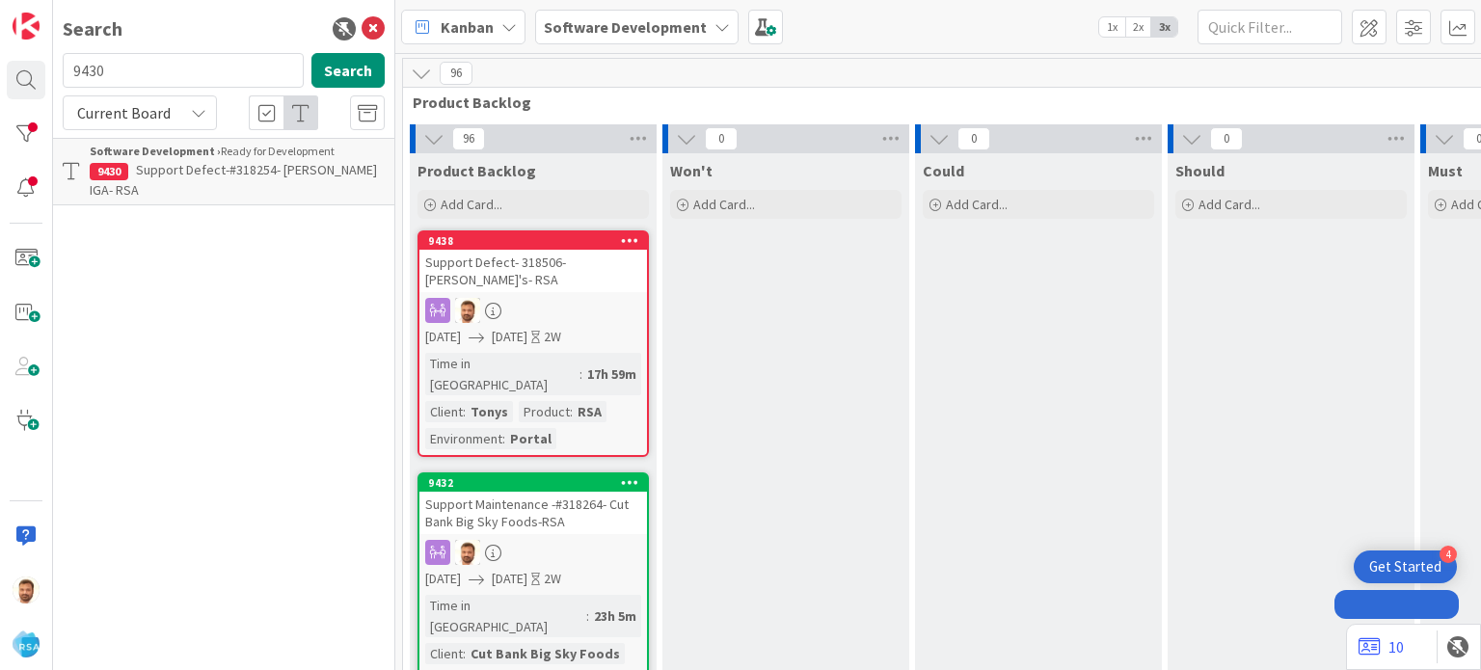 The height and width of the screenshot is (670, 1481). I want to click on b: Software Development ›, so click(155, 150).